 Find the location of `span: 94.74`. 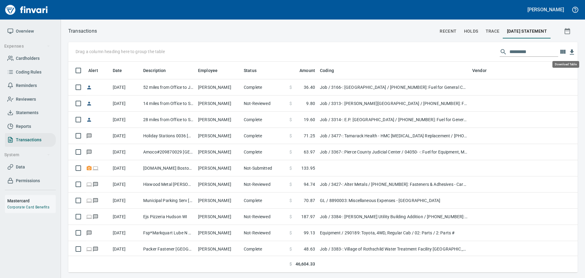

span: 94.74 is located at coordinates (309, 184).